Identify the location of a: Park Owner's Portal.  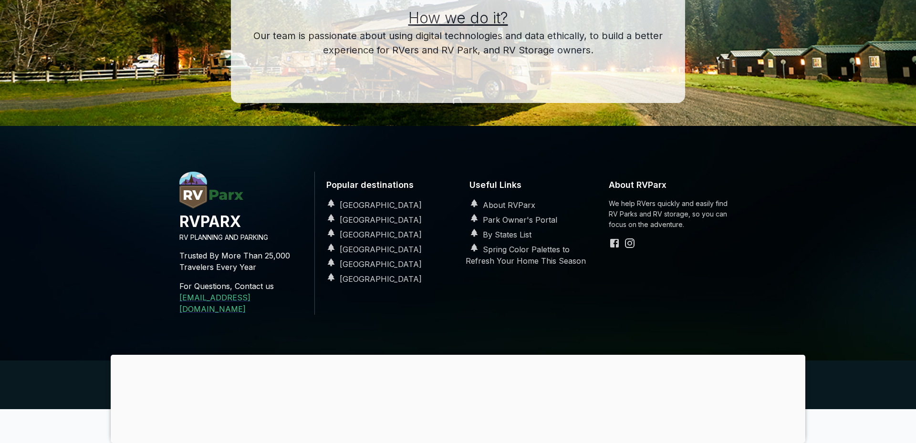
(512, 220).